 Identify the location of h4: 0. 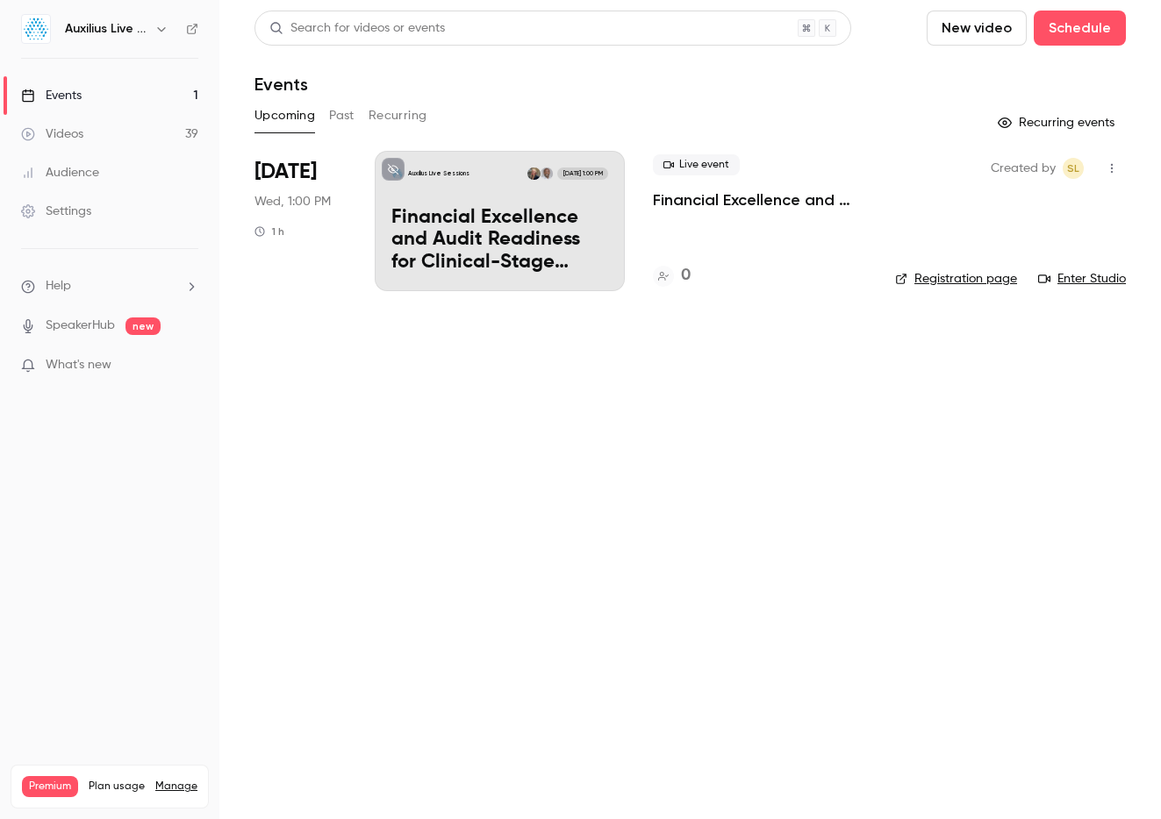
(685, 275).